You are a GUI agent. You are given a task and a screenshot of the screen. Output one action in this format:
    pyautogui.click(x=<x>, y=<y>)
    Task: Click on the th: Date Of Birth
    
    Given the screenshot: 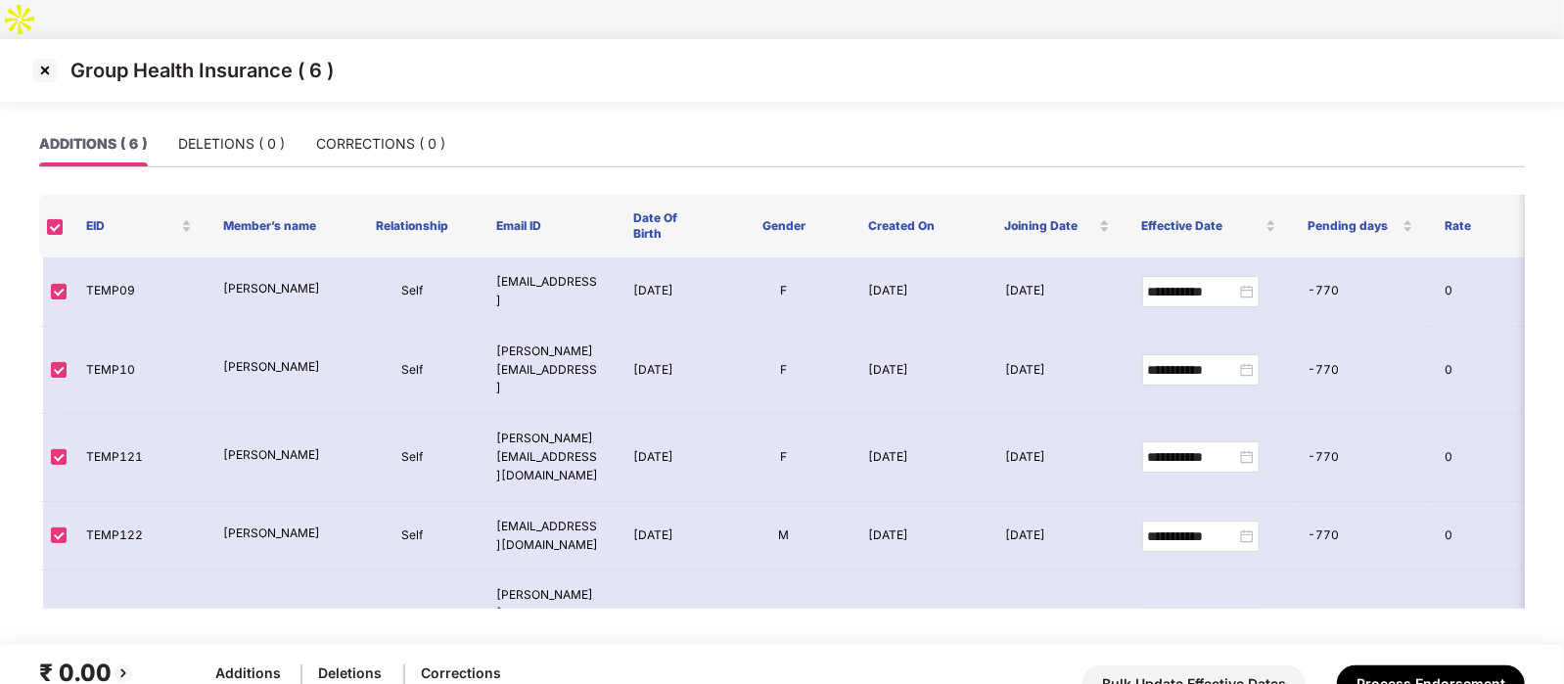 What is the action you would take?
    pyautogui.click(x=667, y=226)
    